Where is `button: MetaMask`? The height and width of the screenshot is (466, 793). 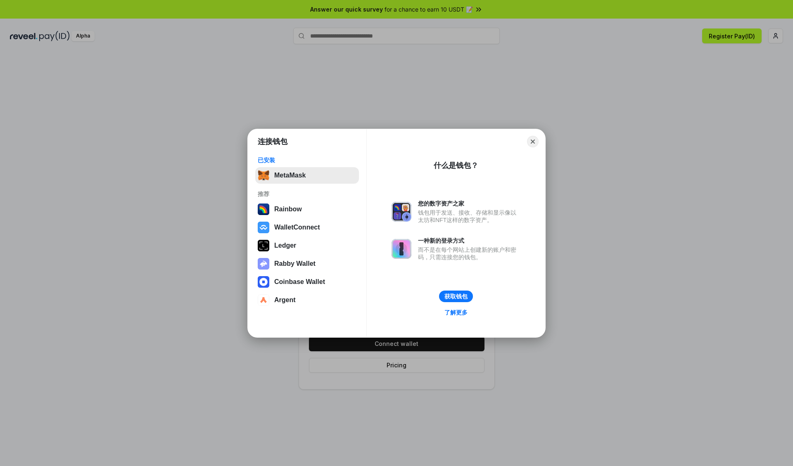 button: MetaMask is located at coordinates (307, 176).